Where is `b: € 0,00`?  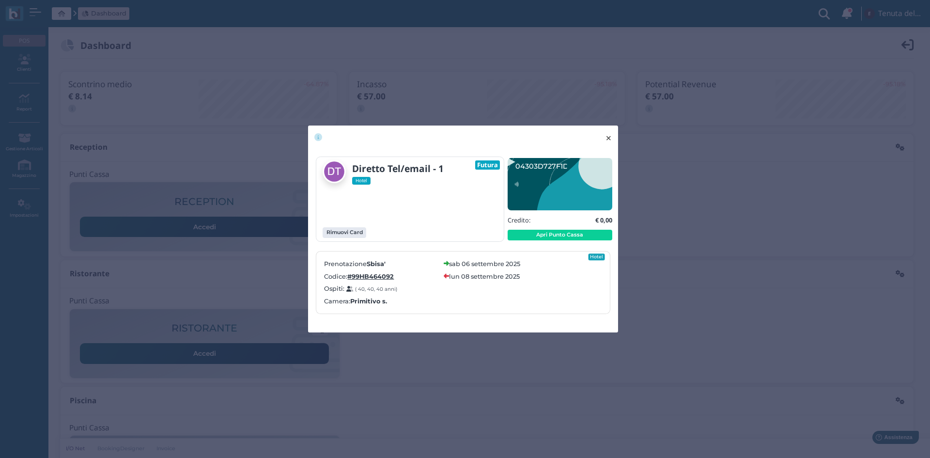 b: € 0,00 is located at coordinates (604, 220).